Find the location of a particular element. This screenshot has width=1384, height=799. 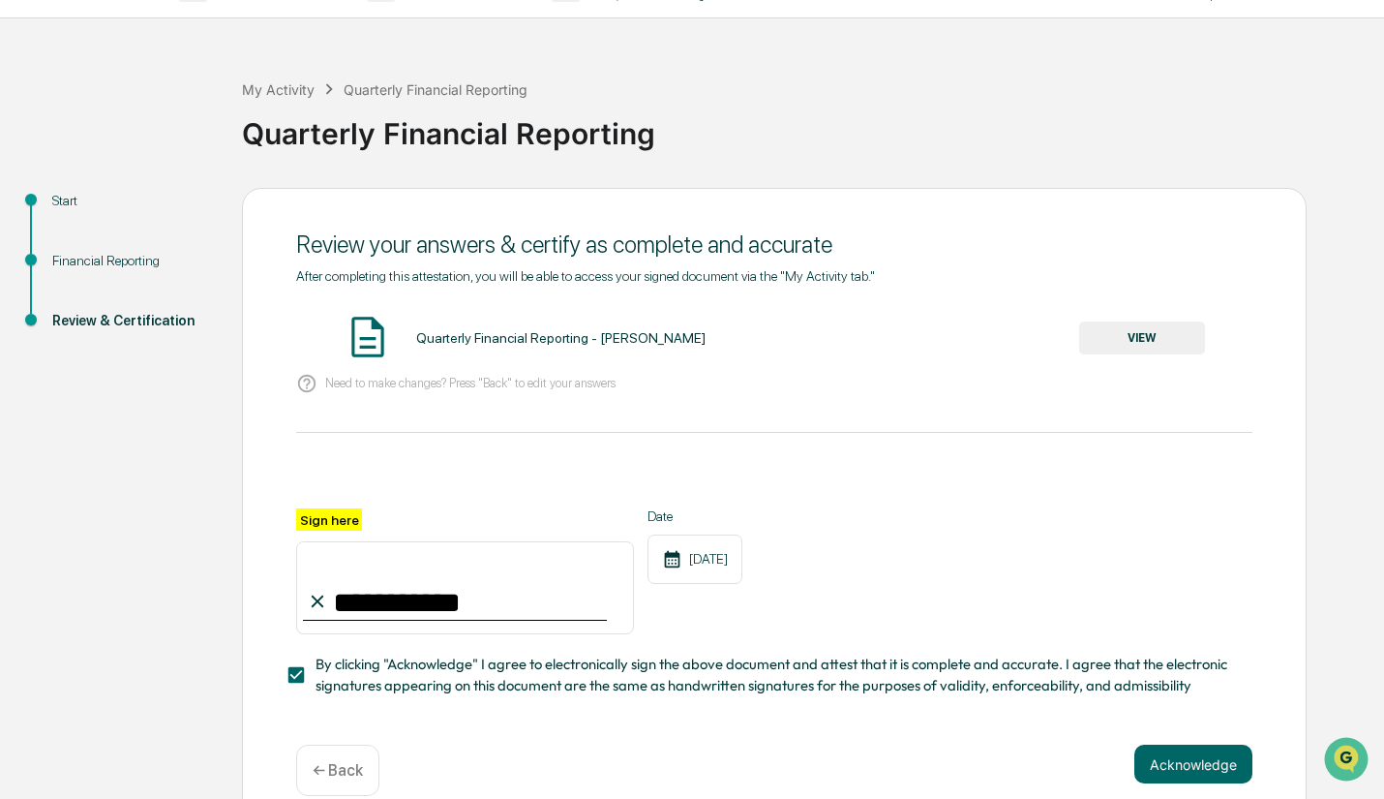

div: We're available if you need us! is located at coordinates (155, 175).